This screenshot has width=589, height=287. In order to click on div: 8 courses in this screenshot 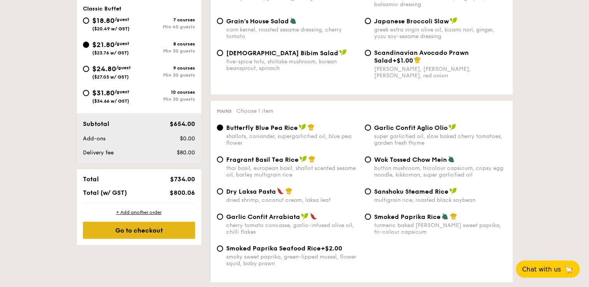, I will do `click(167, 44)`.